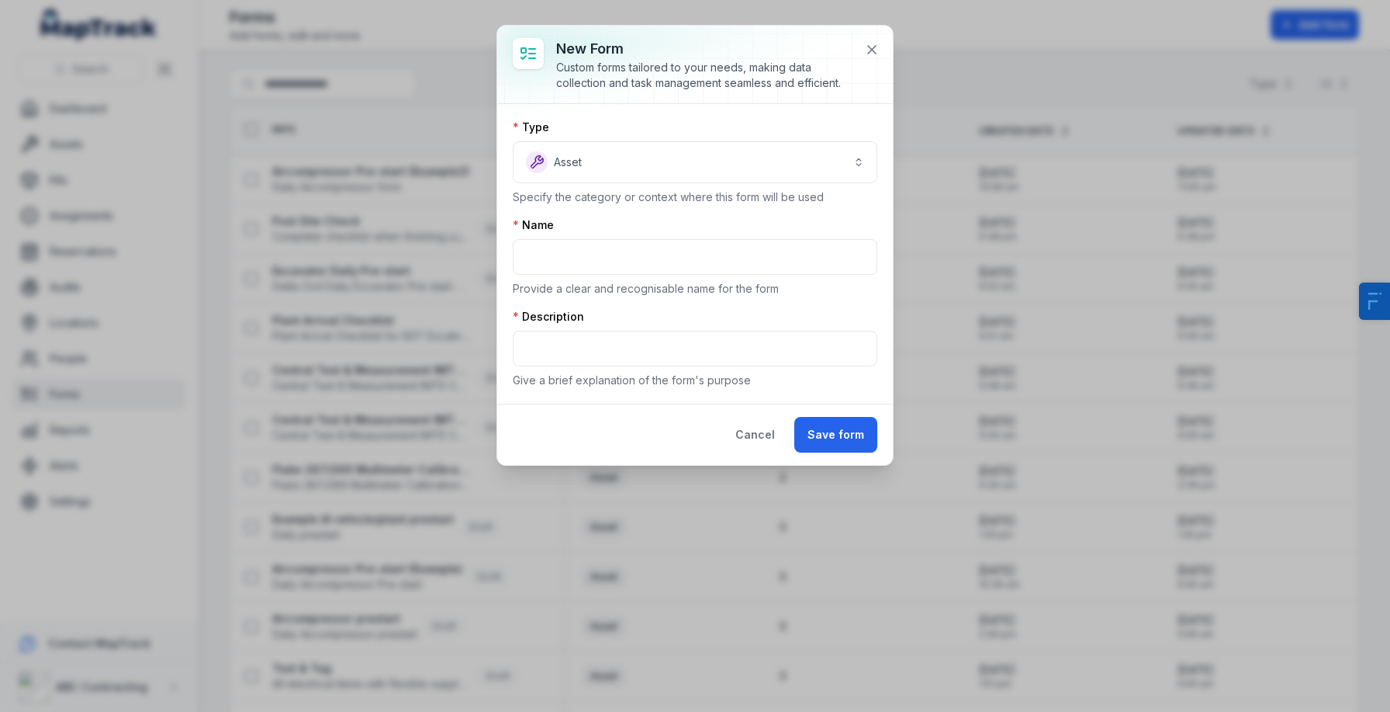  Describe the element at coordinates (695, 197) in the screenshot. I see `p: Specify the category or context where this form will be used` at that location.